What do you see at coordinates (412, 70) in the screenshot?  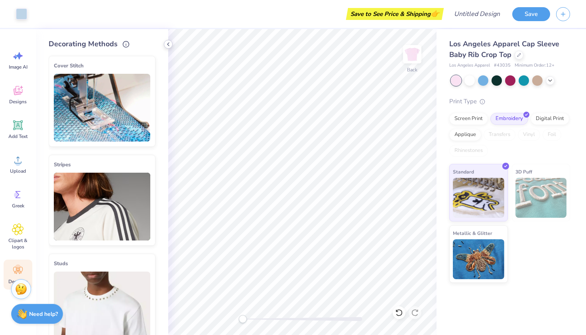 I see `div: Back` at bounding box center [412, 70].